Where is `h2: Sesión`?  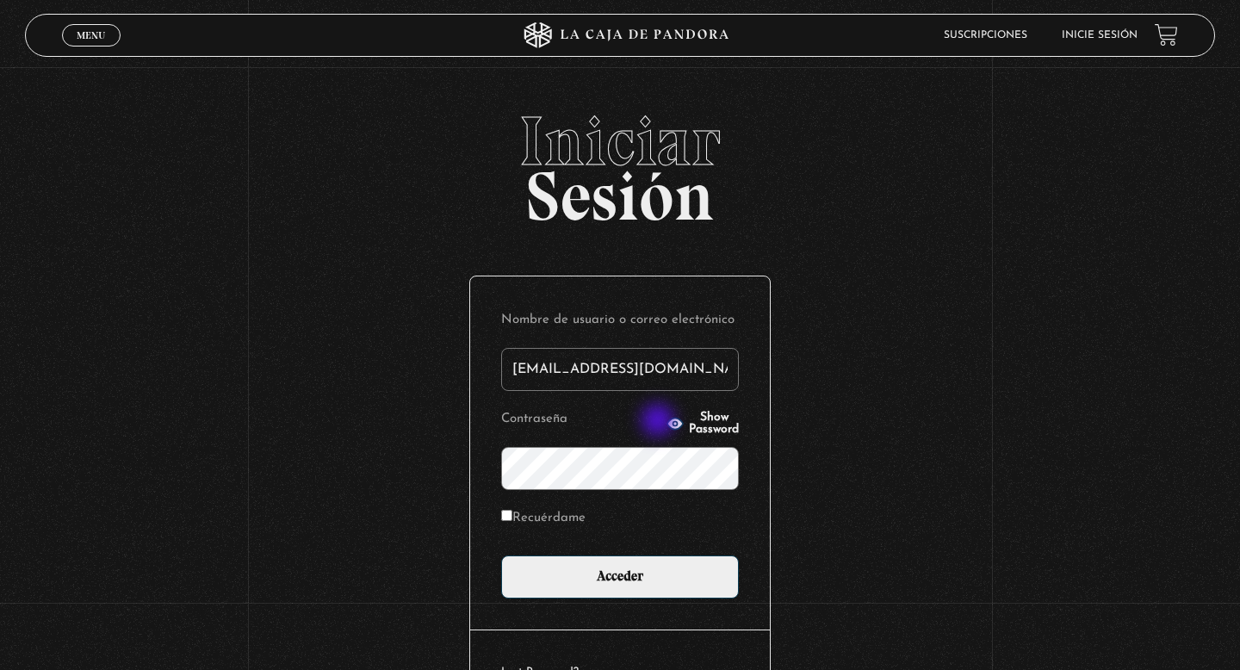
h2: Sesión is located at coordinates (620, 162).